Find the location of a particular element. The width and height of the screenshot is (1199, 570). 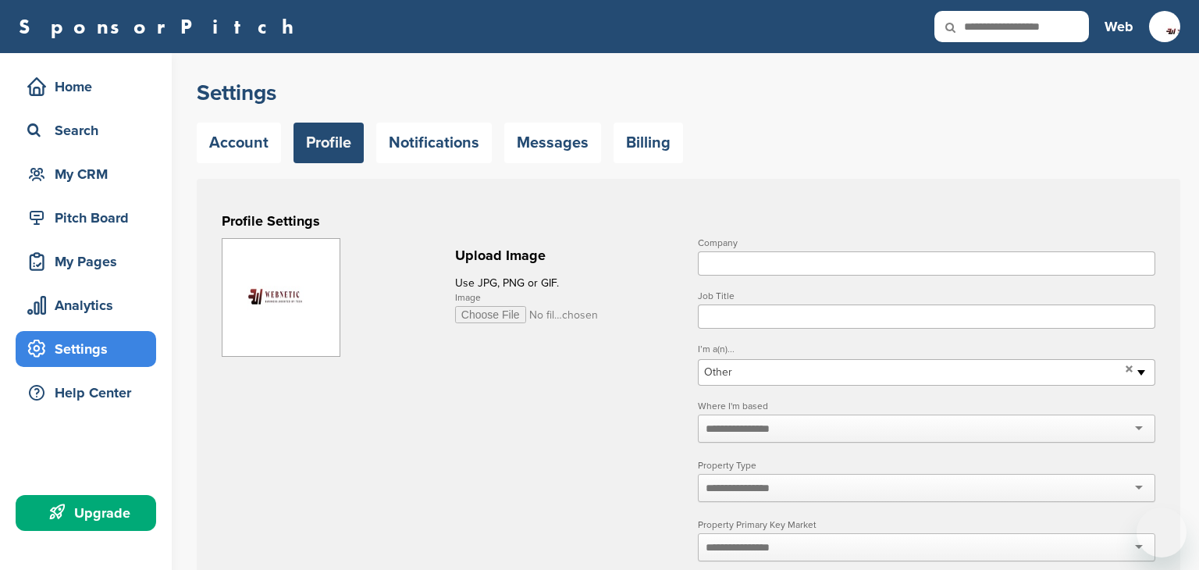

label: Image is located at coordinates (567, 297).